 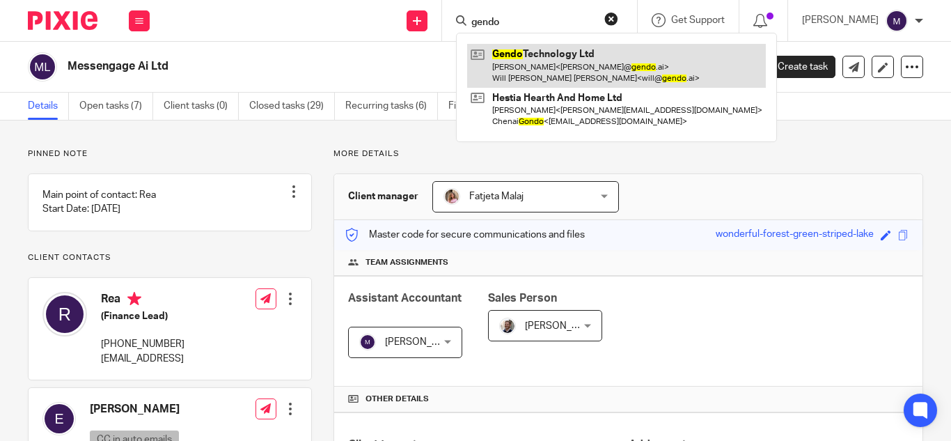 I want to click on a: Open tasks (7), so click(x=116, y=106).